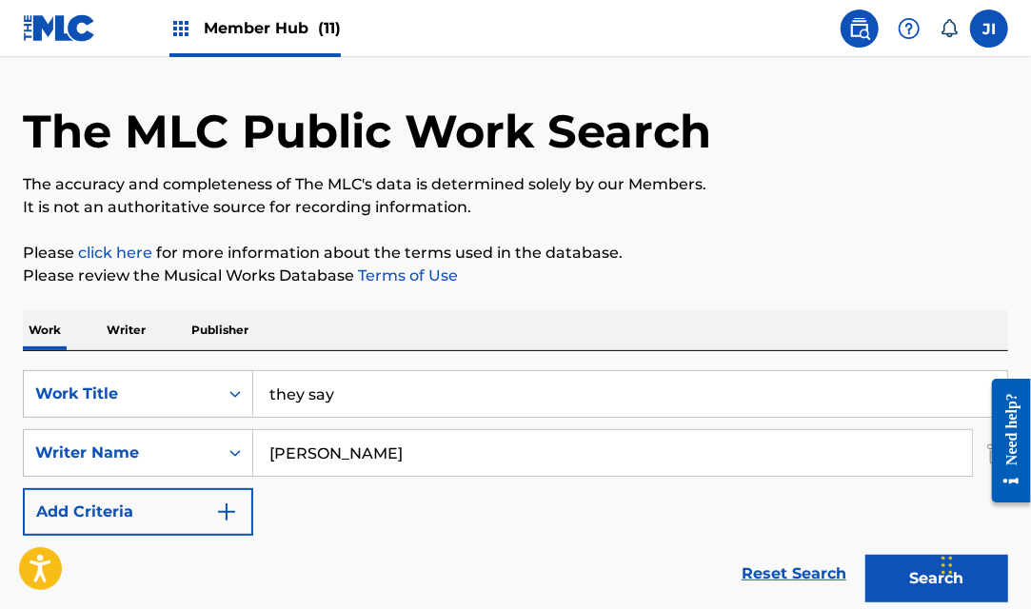 Image resolution: width=1031 pixels, height=609 pixels. What do you see at coordinates (45, 330) in the screenshot?
I see `p: Work` at bounding box center [45, 330].